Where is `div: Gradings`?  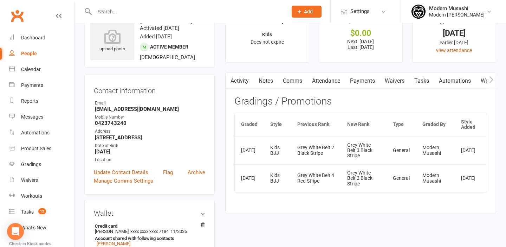
div: Gradings is located at coordinates (31, 164).